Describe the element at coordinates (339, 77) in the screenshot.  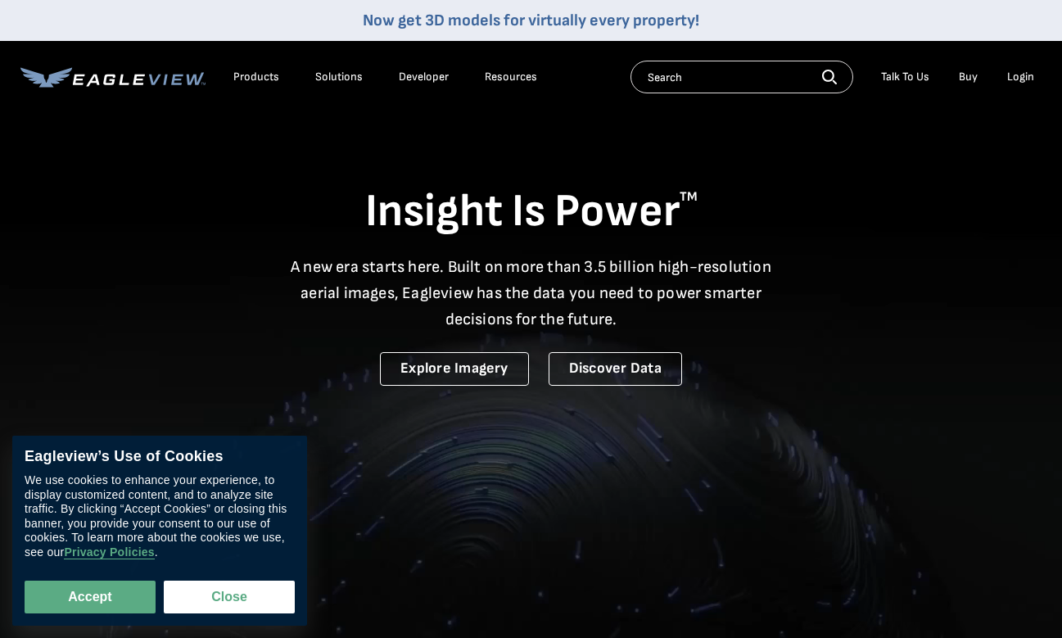
I see `div: Solutions` at that location.